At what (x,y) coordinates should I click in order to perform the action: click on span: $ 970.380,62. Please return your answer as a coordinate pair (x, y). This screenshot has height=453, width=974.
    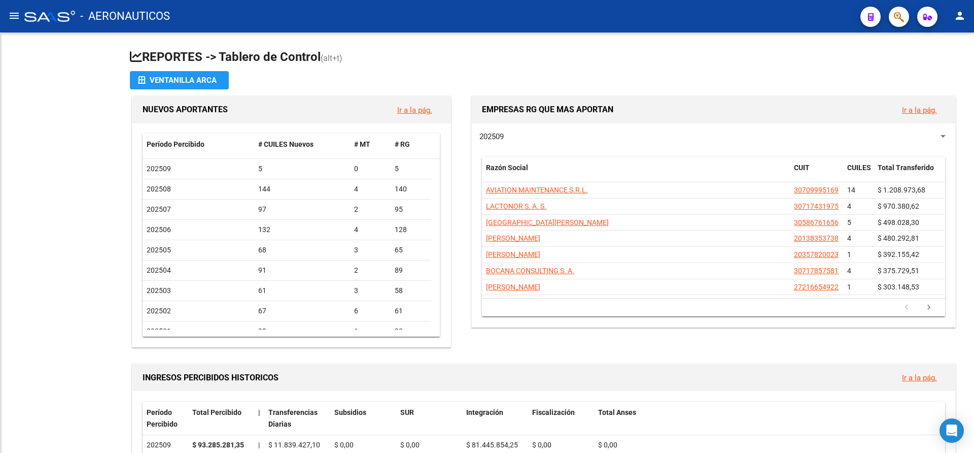
    Looking at the image, I should click on (899, 206).